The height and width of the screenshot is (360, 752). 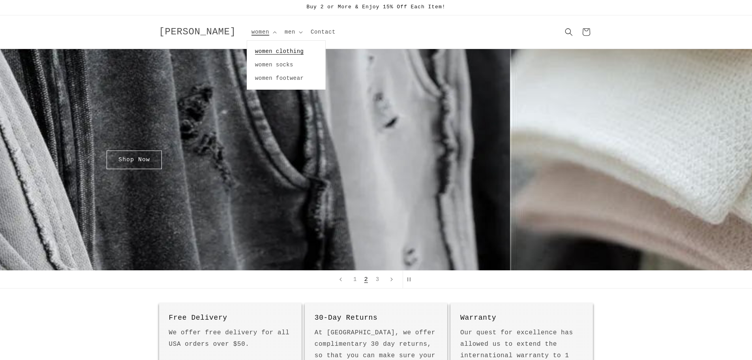 What do you see at coordinates (230, 338) in the screenshot?
I see `p: We offer free delivery for all USA orders over $50.` at bounding box center [230, 338].